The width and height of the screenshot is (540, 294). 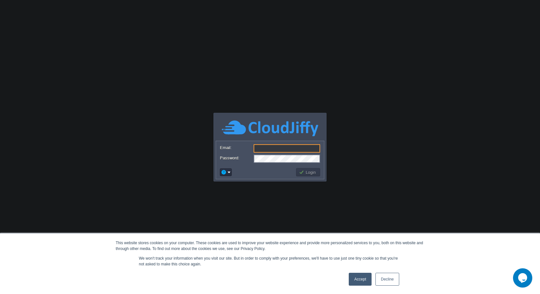 What do you see at coordinates (236, 147) in the screenshot?
I see `label: Email:` at bounding box center [236, 147].